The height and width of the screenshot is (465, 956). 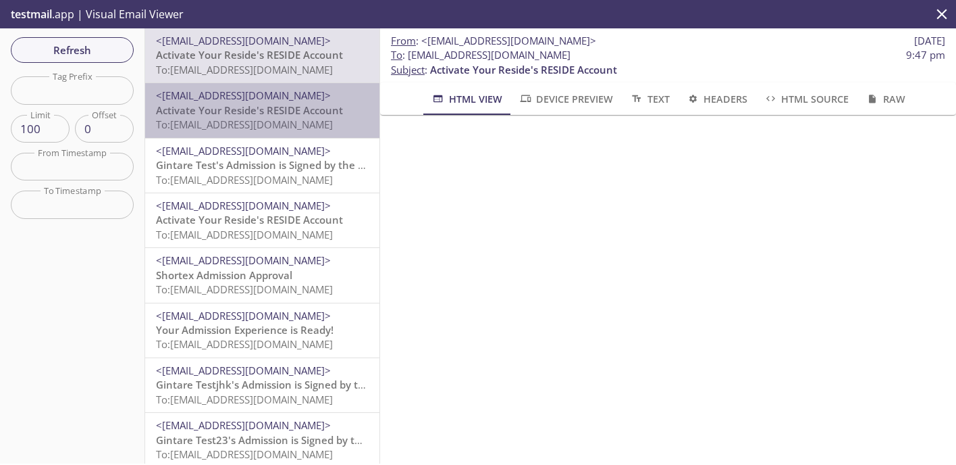 What do you see at coordinates (566, 99) in the screenshot?
I see `span: Device Preview` at bounding box center [566, 99].